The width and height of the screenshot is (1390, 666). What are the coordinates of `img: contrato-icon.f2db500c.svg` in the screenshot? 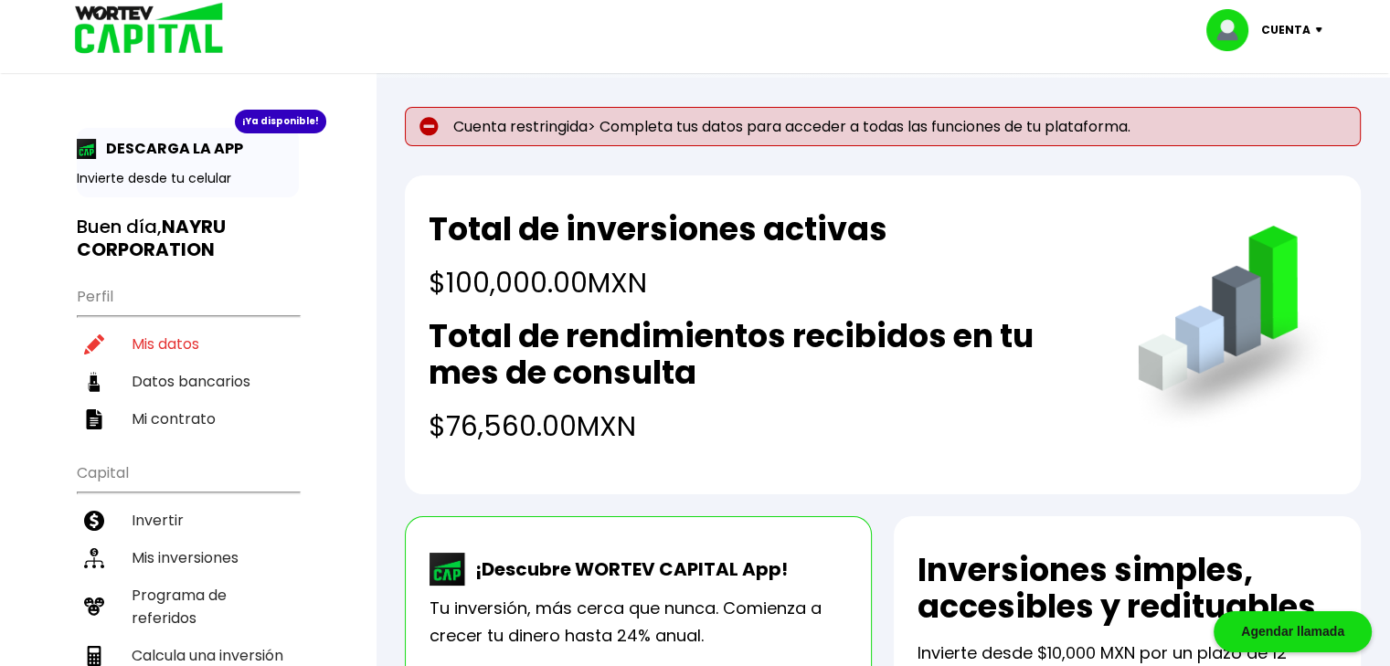 It's located at (94, 420).